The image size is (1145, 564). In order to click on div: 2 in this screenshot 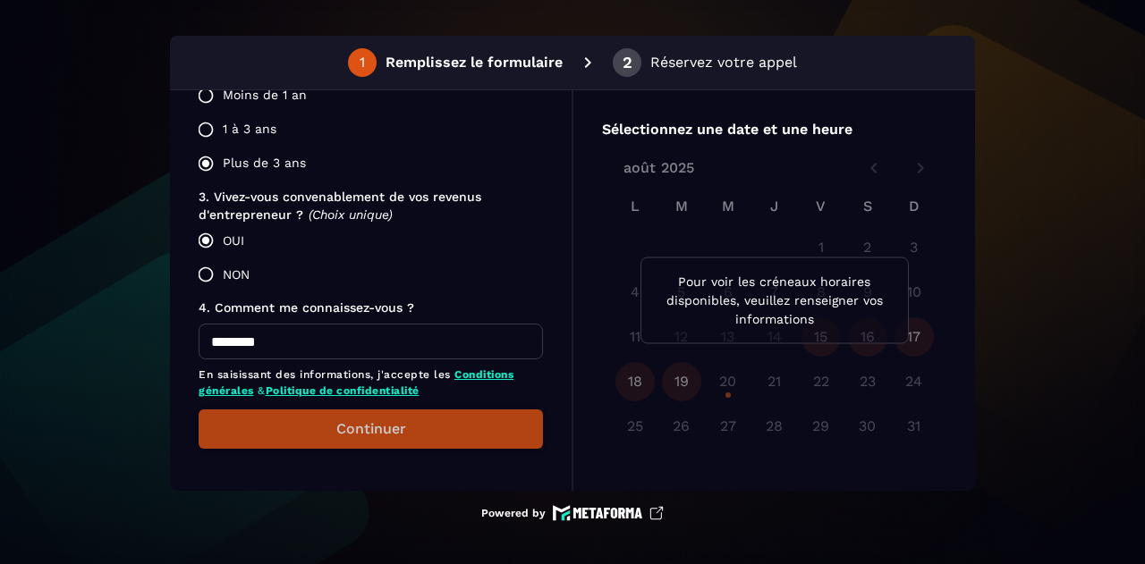, I will do `click(627, 63)`.